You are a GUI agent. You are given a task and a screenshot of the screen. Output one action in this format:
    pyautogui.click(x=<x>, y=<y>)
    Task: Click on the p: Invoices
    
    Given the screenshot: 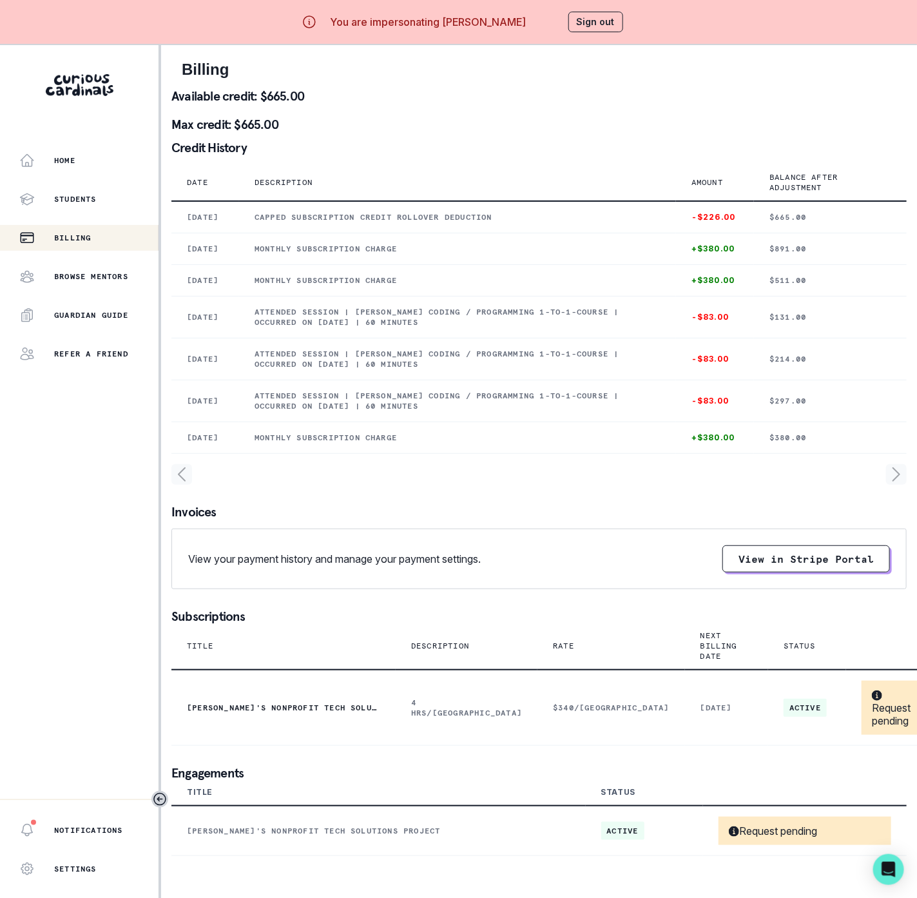 What is the action you would take?
    pyautogui.click(x=539, y=512)
    